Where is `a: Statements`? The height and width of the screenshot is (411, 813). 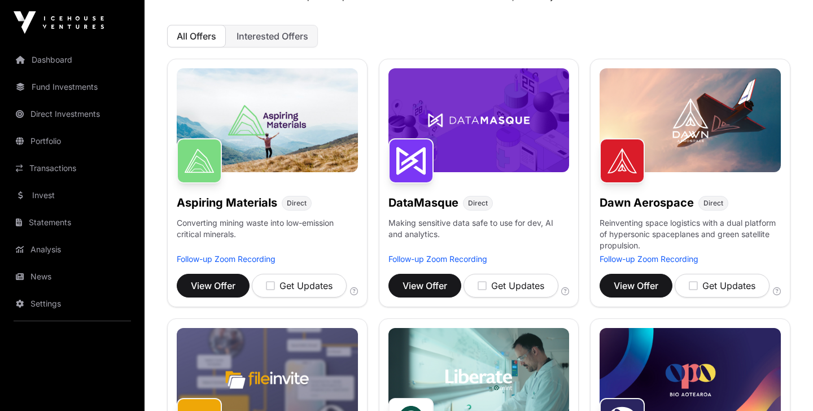
a: Statements is located at coordinates (72, 222).